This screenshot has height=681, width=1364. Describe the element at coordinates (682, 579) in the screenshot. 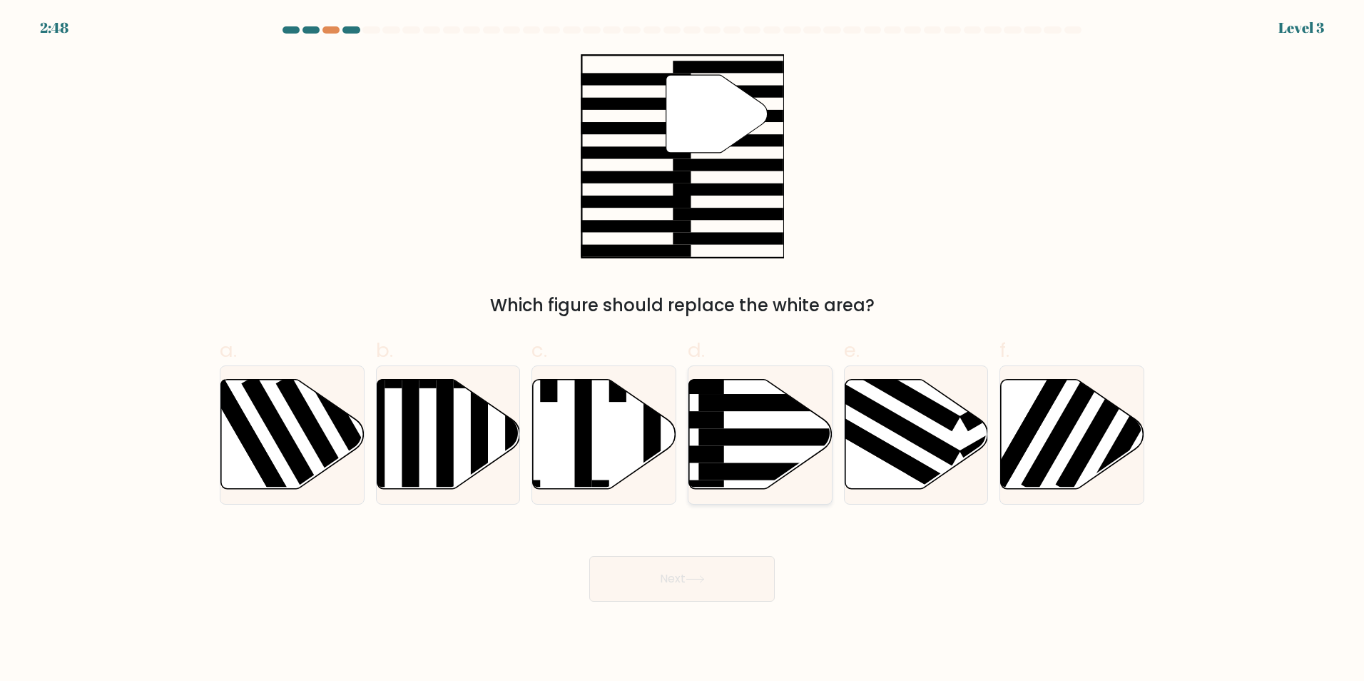

I see `button: Next` at that location.